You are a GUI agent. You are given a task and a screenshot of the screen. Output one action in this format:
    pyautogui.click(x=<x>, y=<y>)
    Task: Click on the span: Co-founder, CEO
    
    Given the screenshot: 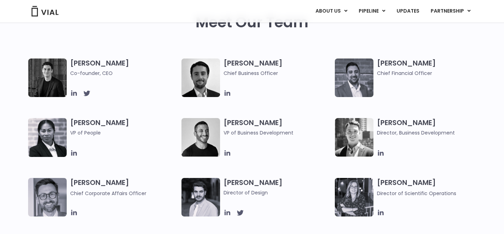 What is the action you would take?
    pyautogui.click(x=124, y=73)
    